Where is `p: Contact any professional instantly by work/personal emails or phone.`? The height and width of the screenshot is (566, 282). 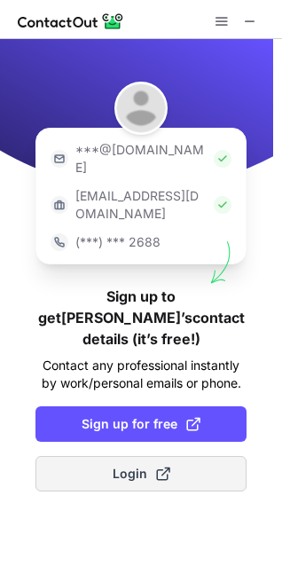
p: Contact any professional instantly by work/personal emails or phone. is located at coordinates (141, 374).